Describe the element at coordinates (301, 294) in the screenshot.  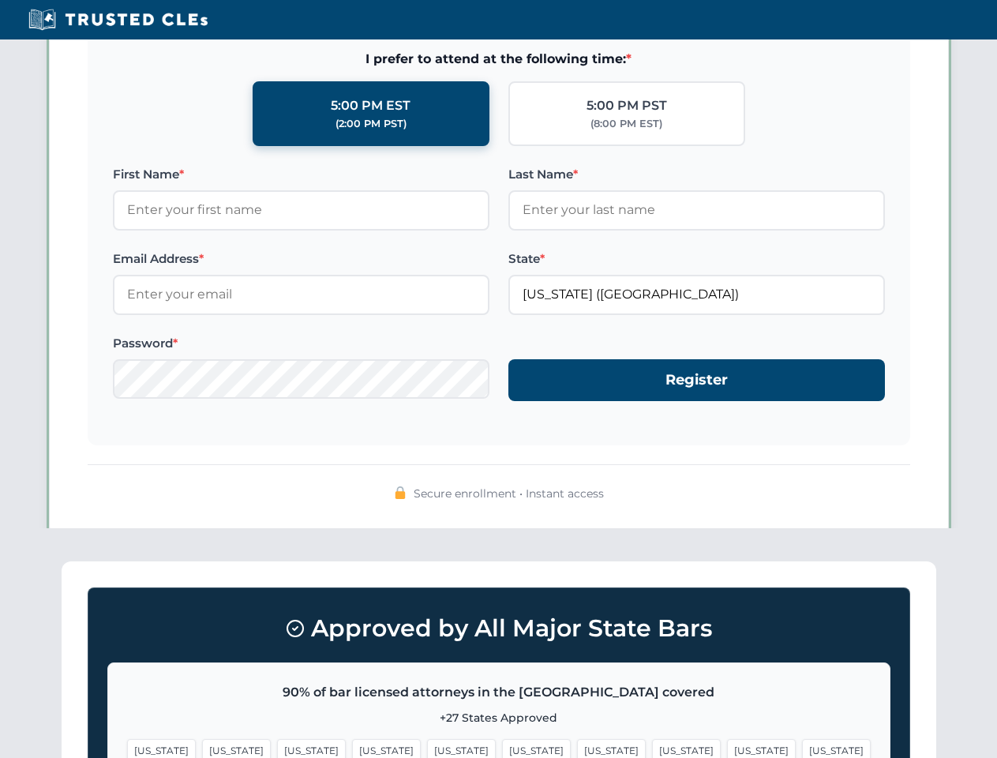
I see `input: Enter your email` at that location.